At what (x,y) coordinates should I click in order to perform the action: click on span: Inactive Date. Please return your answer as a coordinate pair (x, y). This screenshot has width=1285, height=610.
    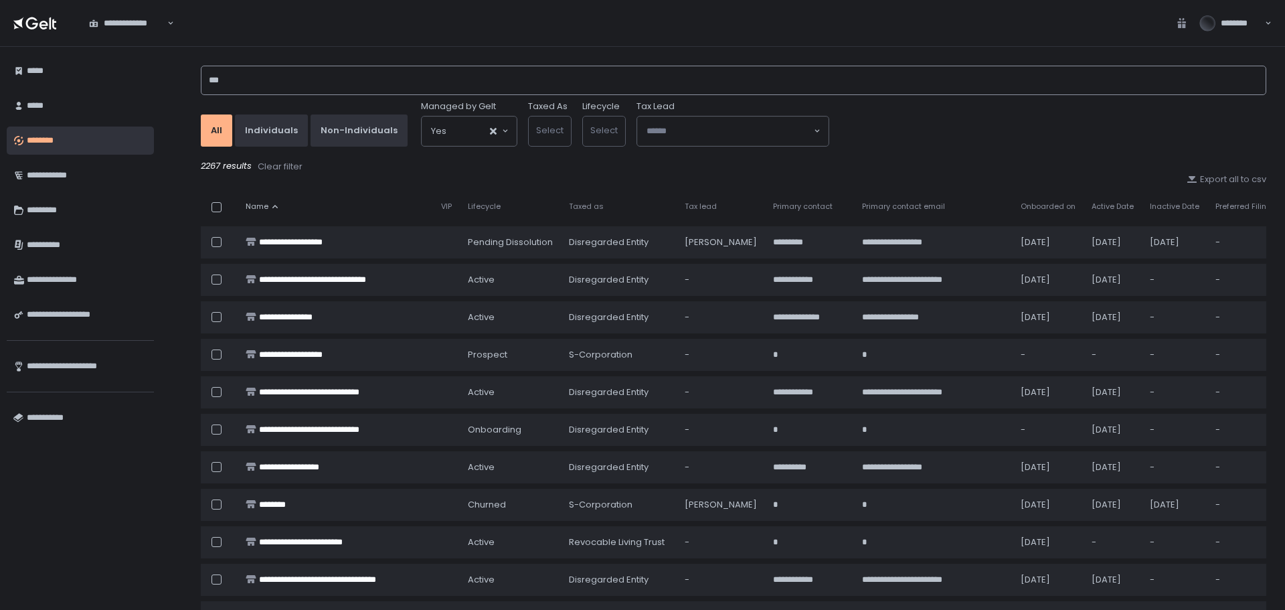
    Looking at the image, I should click on (1174, 206).